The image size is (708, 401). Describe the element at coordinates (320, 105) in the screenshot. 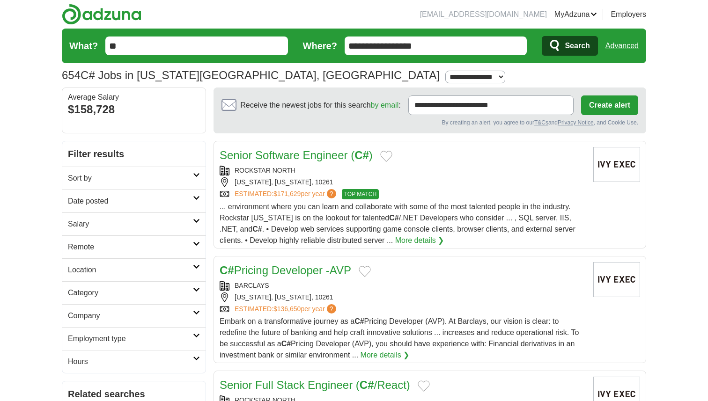

I see `span: Receive the newest jobs for this search :` at that location.